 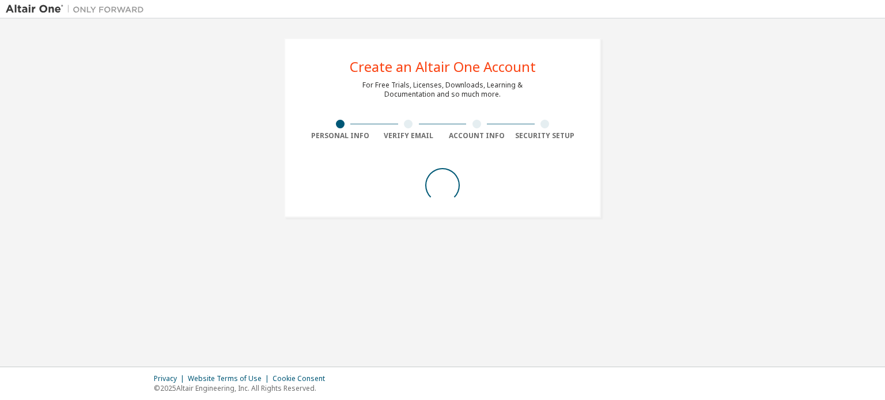 I want to click on div: Verify Email, so click(x=408, y=136).